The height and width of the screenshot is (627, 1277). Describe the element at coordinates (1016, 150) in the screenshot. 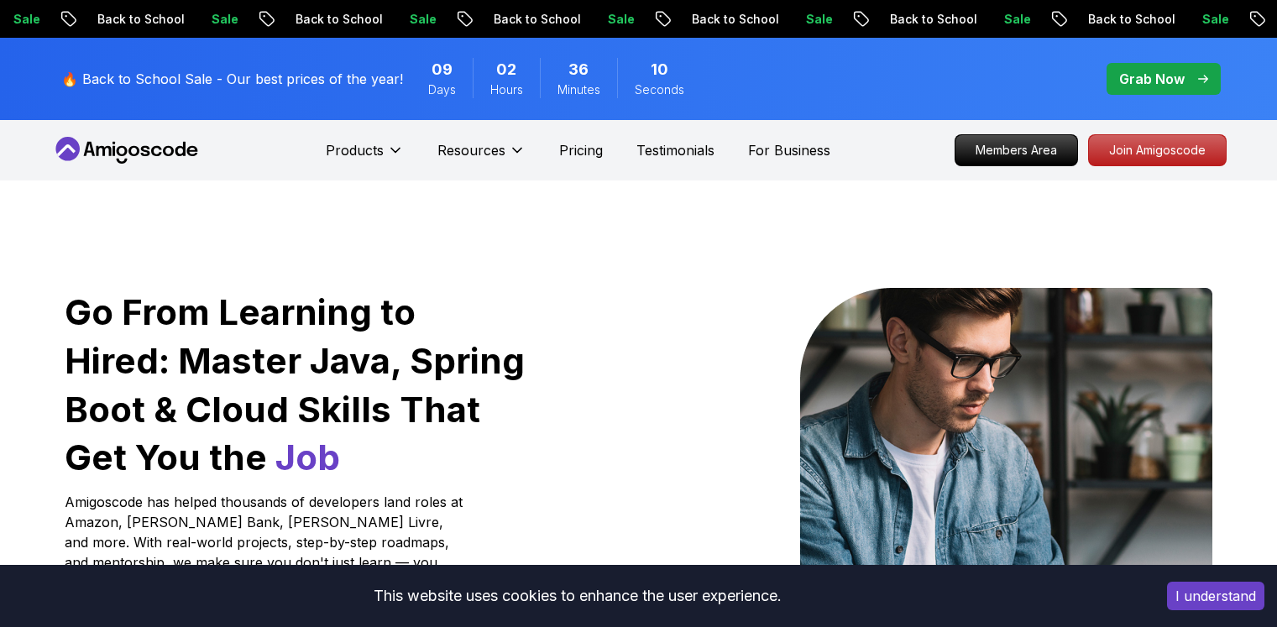

I see `a: Members Area` at that location.